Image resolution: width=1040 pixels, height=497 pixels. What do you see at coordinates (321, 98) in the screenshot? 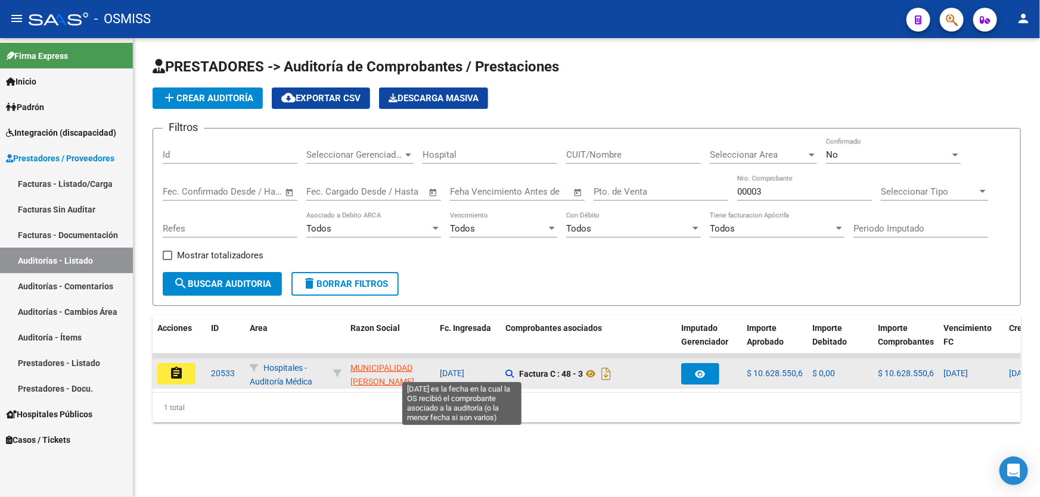
I see `span: Exportar CSV` at bounding box center [321, 98].